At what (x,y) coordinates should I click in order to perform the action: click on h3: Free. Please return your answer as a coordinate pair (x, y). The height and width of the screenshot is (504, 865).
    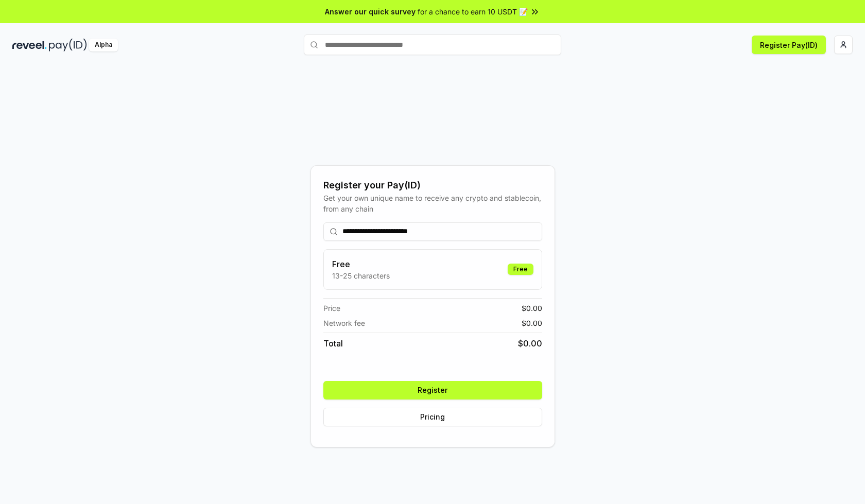
    Looking at the image, I should click on (361, 264).